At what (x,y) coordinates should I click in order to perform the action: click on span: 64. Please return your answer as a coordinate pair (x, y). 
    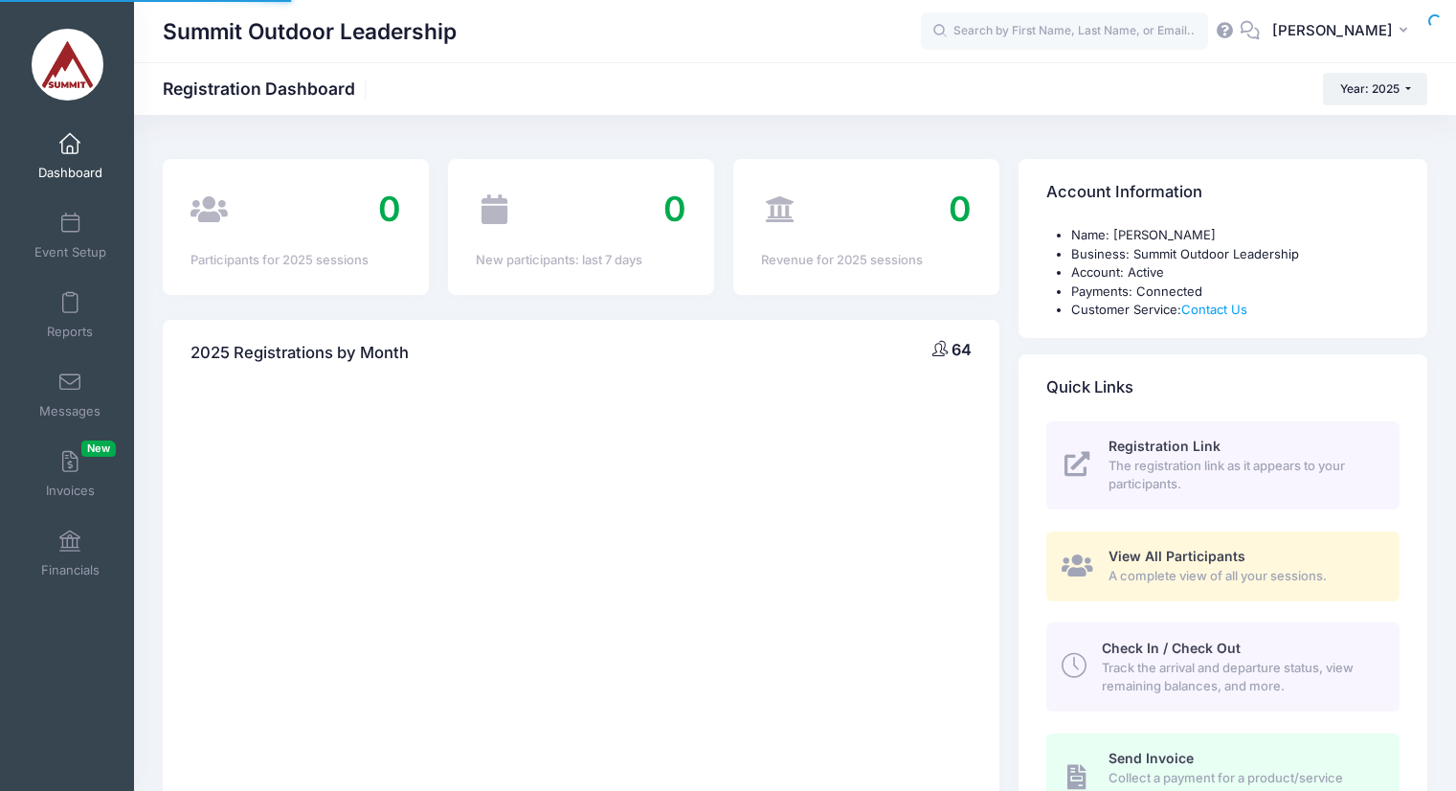
    Looking at the image, I should click on (961, 349).